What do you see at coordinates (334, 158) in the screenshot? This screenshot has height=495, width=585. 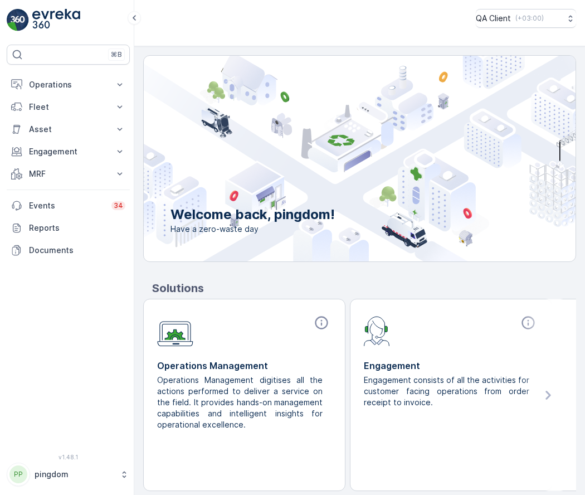 I see `img: city illustration` at bounding box center [334, 158].